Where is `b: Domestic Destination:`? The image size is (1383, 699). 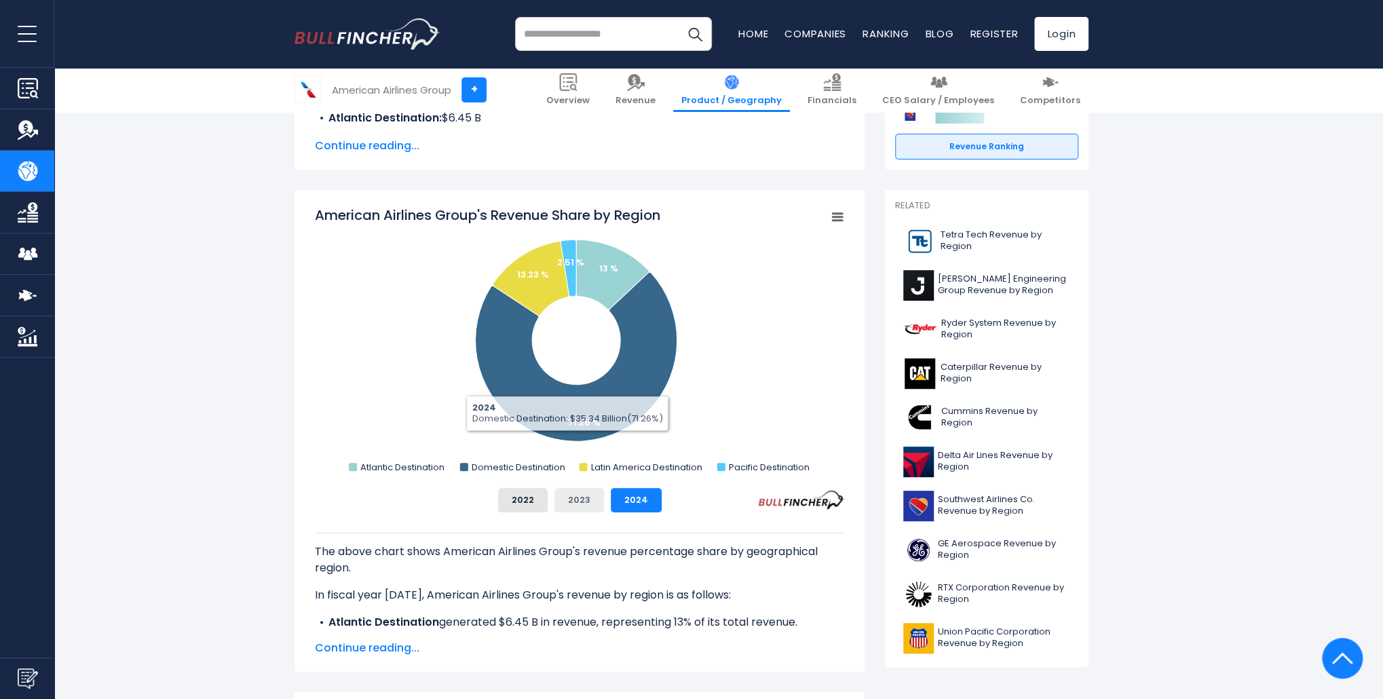 b: Domestic Destination: is located at coordinates (390, 134).